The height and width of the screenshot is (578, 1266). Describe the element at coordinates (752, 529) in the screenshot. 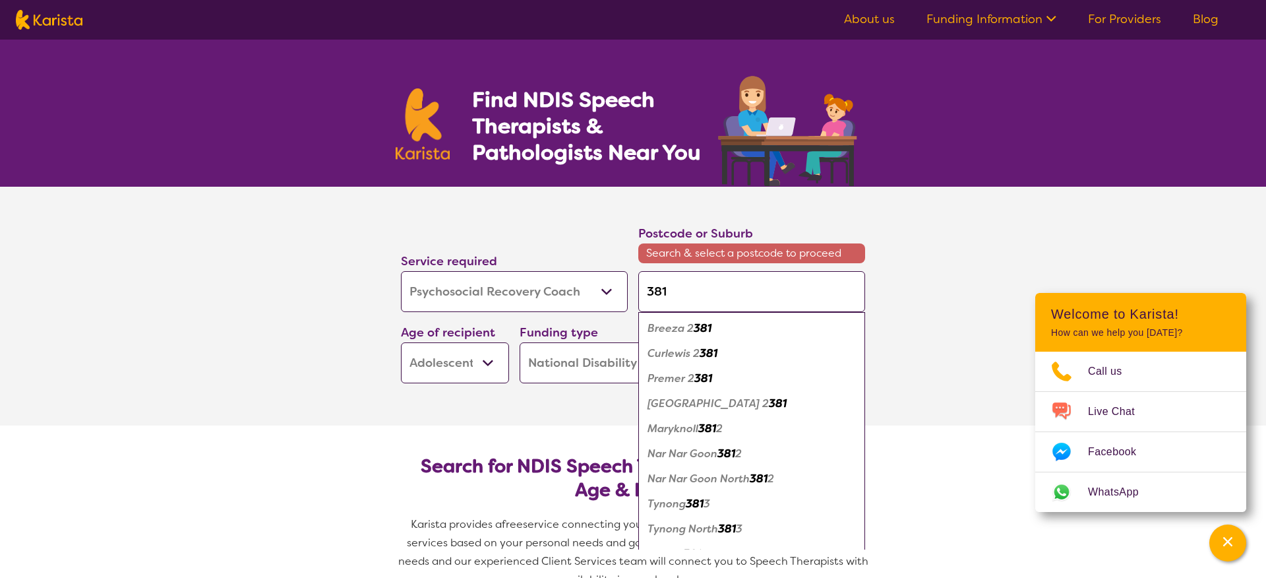

I see `div: Tynong North 3813` at that location.